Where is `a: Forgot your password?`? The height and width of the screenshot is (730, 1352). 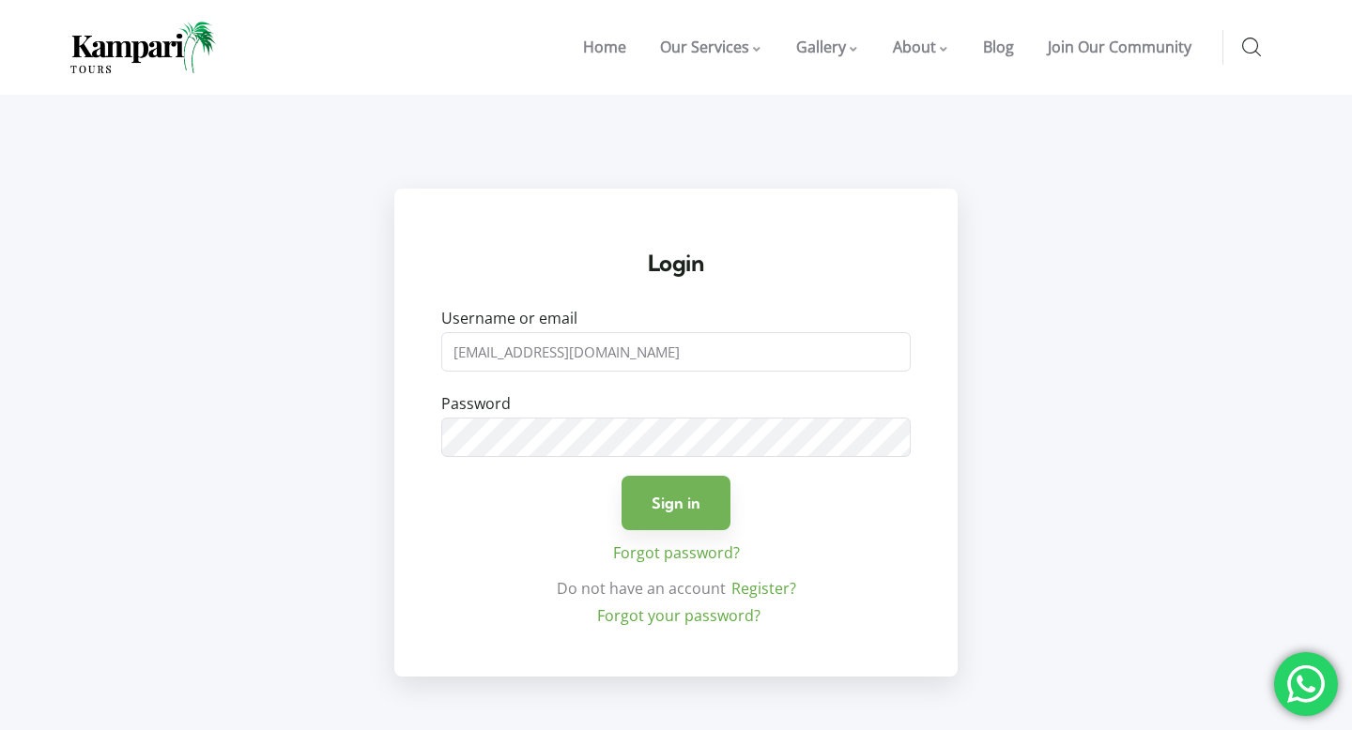 a: Forgot your password? is located at coordinates (679, 616).